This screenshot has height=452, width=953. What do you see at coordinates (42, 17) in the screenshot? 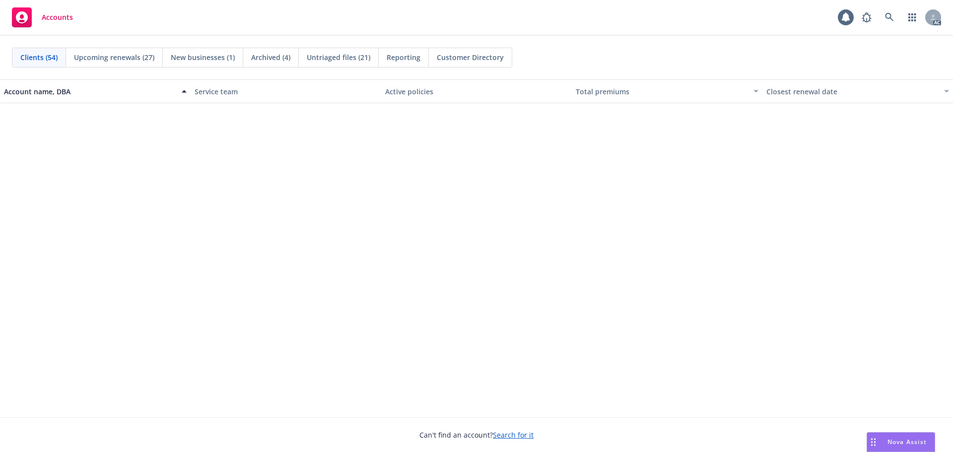
I see `a: Accounts` at bounding box center [42, 17].